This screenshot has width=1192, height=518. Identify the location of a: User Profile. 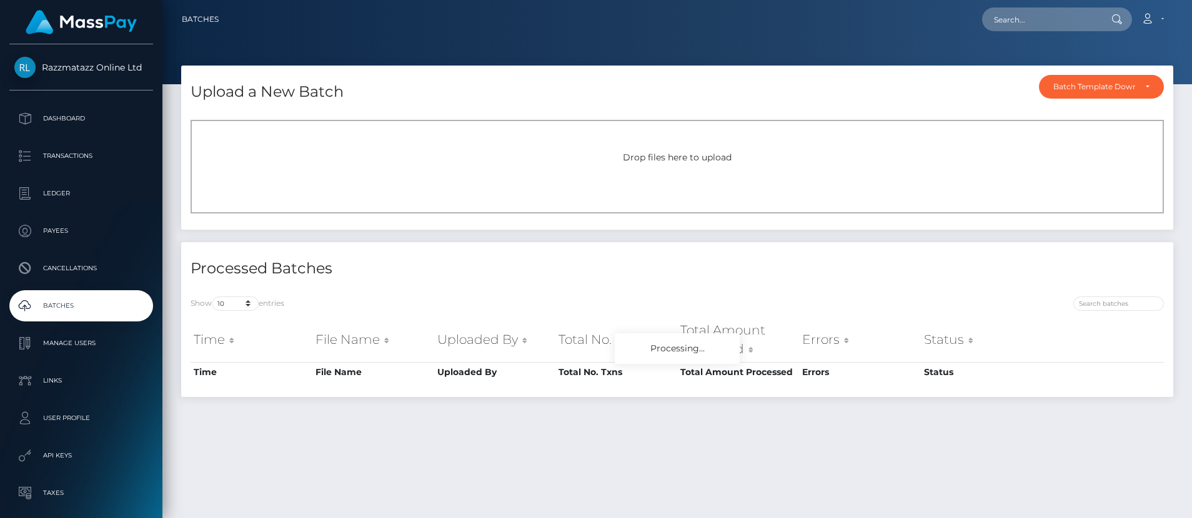
(81, 418).